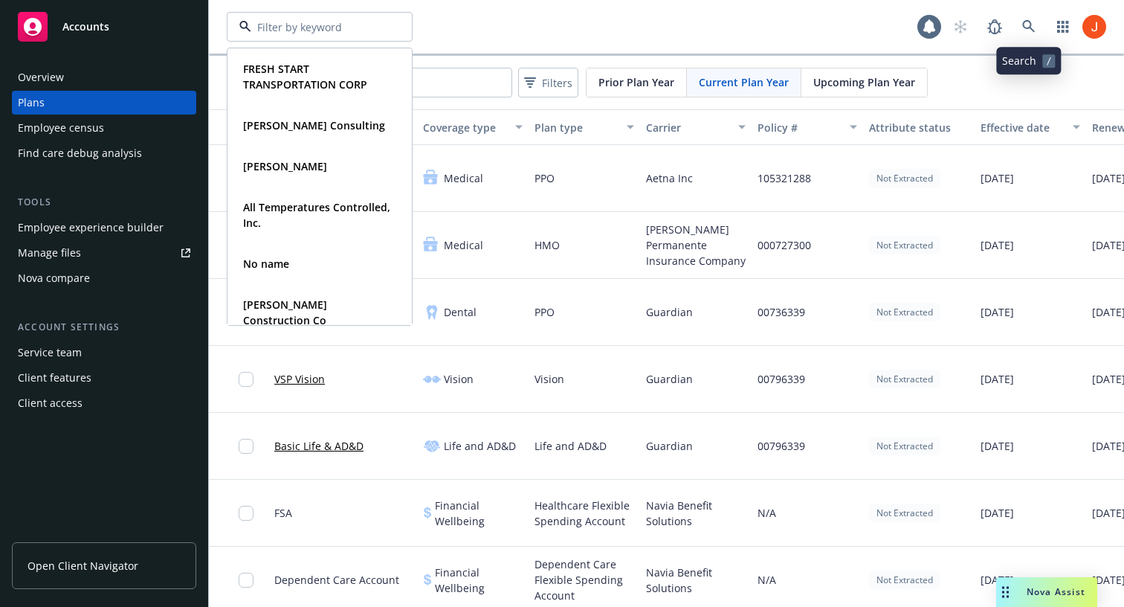 This screenshot has width=1124, height=607. I want to click on a: Start snowing, so click(961, 27).